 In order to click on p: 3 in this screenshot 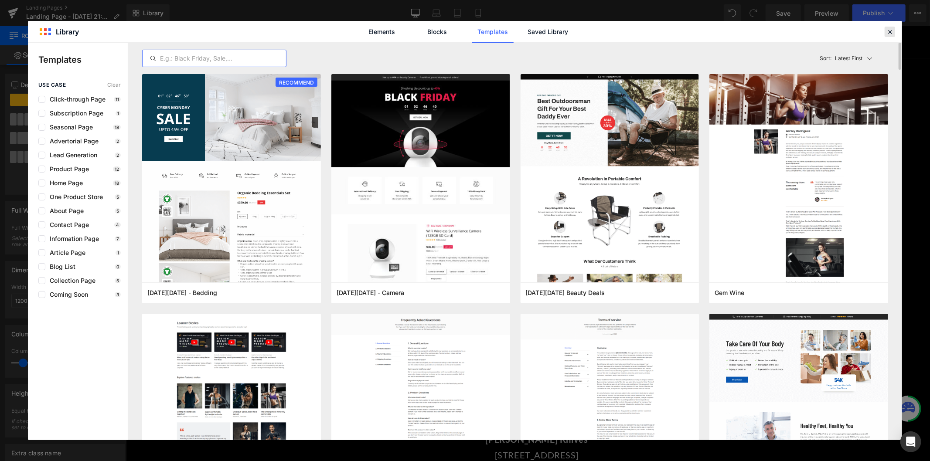, I will do `click(118, 295)`.